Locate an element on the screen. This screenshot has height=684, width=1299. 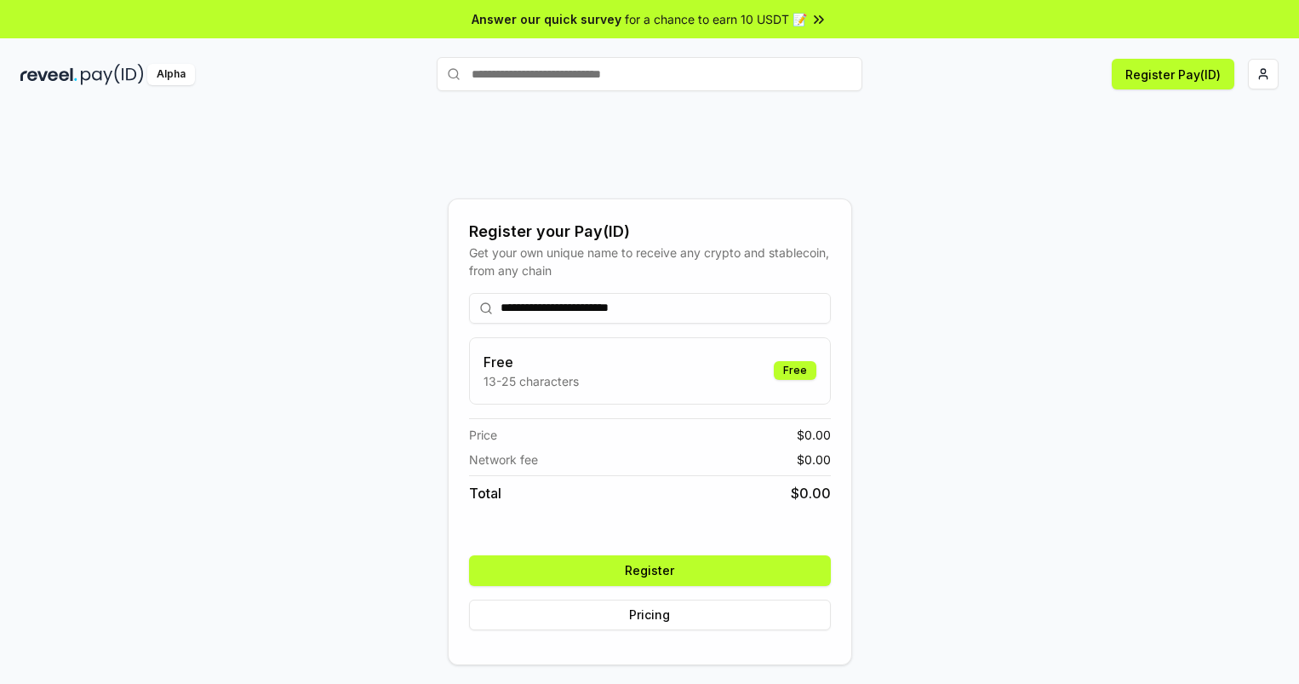
span: Price is located at coordinates (483, 434).